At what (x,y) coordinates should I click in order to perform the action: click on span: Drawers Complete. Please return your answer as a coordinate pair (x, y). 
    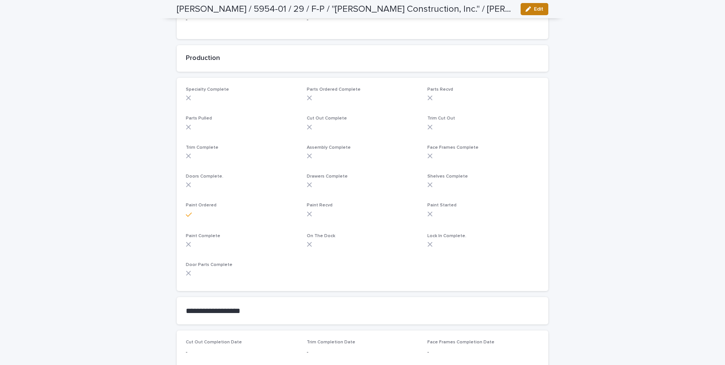
    Looking at the image, I should click on (327, 176).